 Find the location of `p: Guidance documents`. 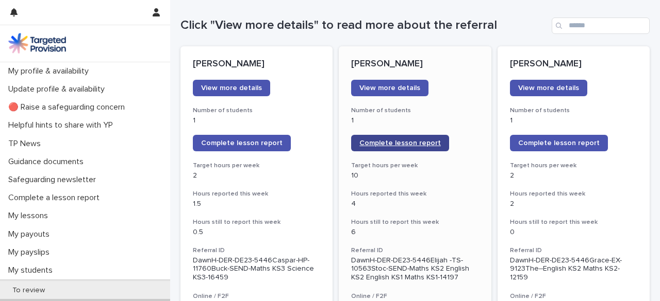

p: Guidance documents is located at coordinates (48, 162).